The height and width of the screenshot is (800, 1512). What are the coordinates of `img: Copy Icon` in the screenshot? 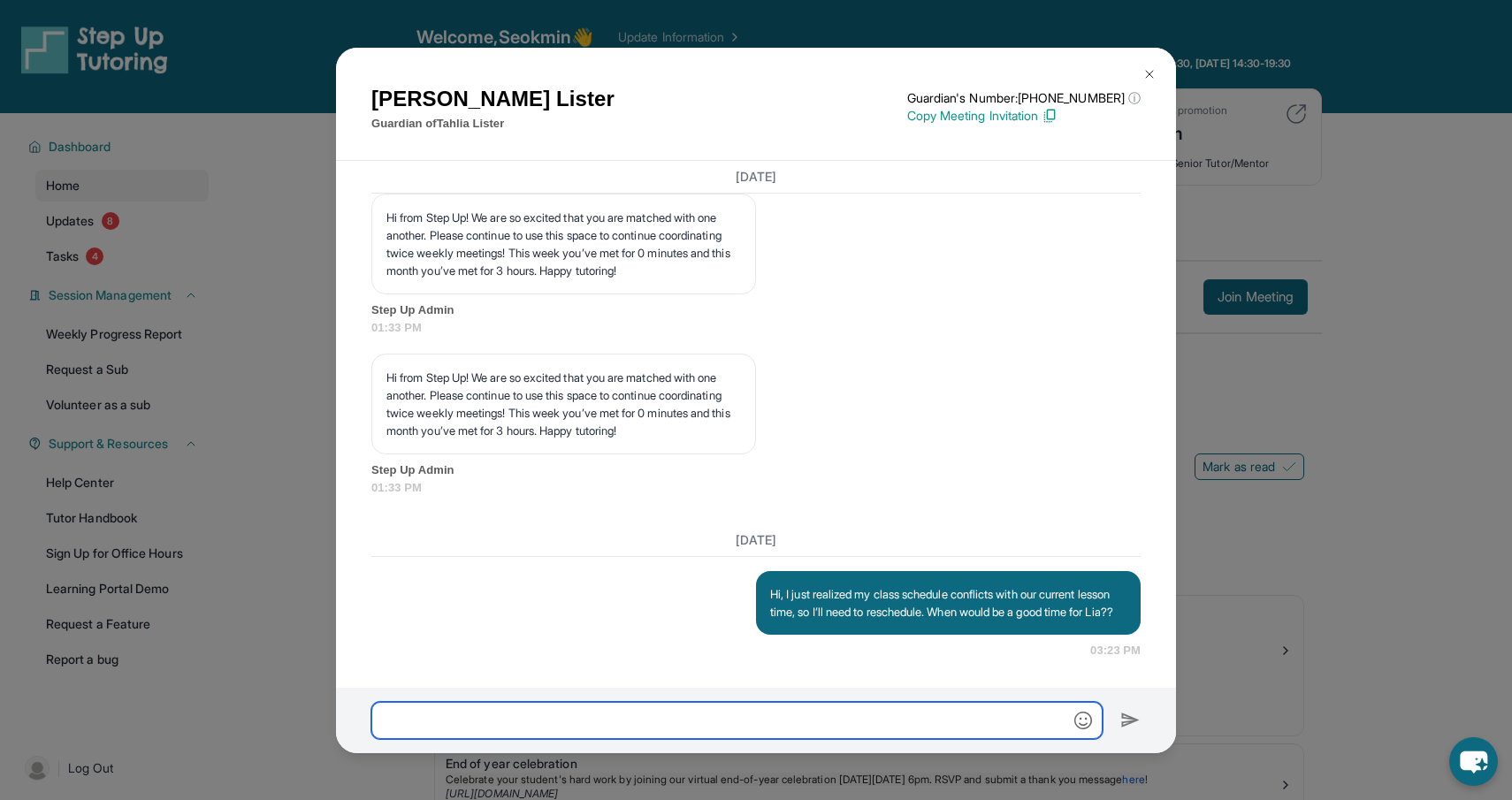 It's located at (1050, 116).